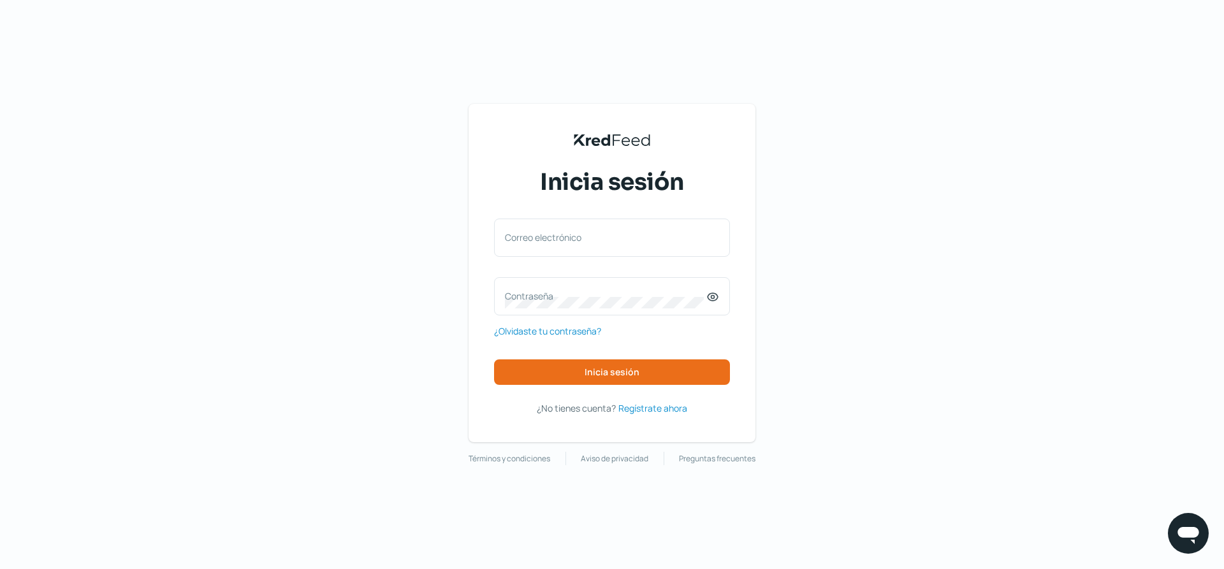 The image size is (1224, 569). I want to click on a: Aviso de privacidad, so click(614, 459).